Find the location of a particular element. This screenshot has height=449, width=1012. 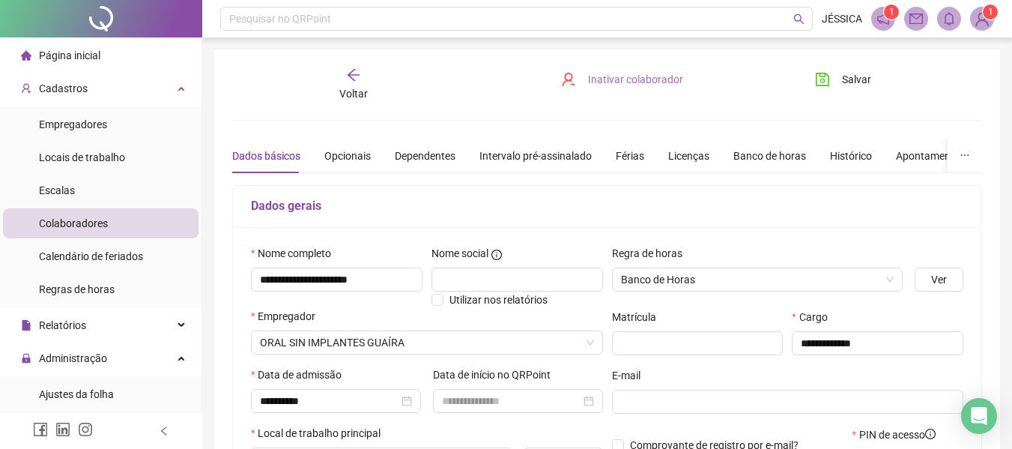

div: Histórico is located at coordinates (851, 156).